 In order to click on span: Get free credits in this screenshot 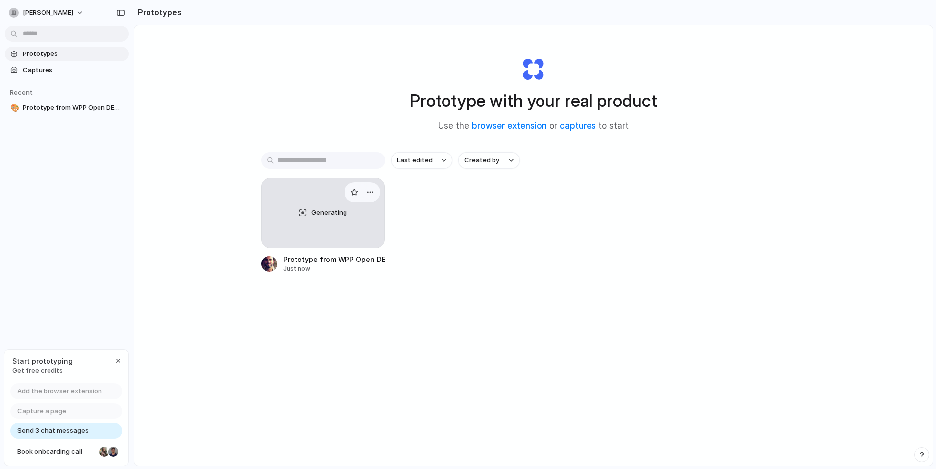, I will do `click(43, 371)`.